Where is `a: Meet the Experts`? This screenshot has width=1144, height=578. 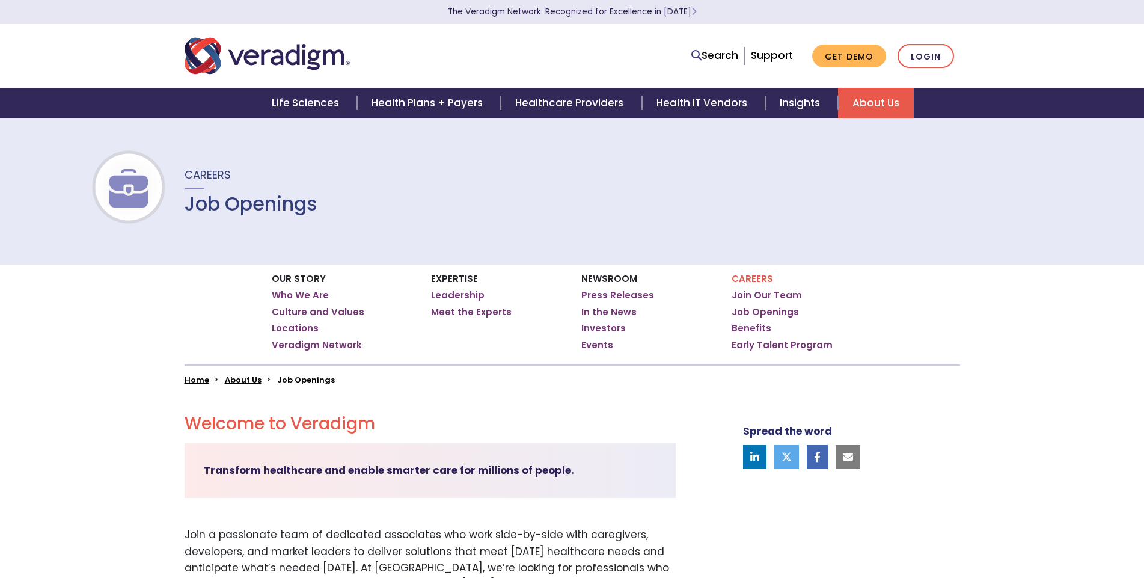 a: Meet the Experts is located at coordinates (471, 312).